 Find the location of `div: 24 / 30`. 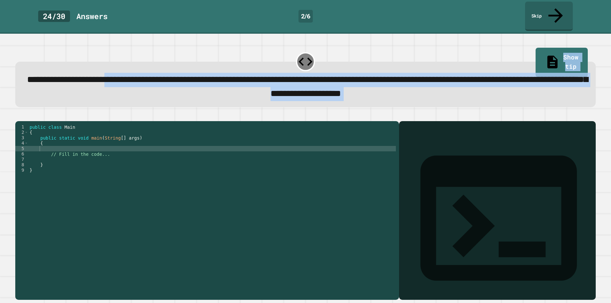

div: 24 / 30 is located at coordinates (54, 16).